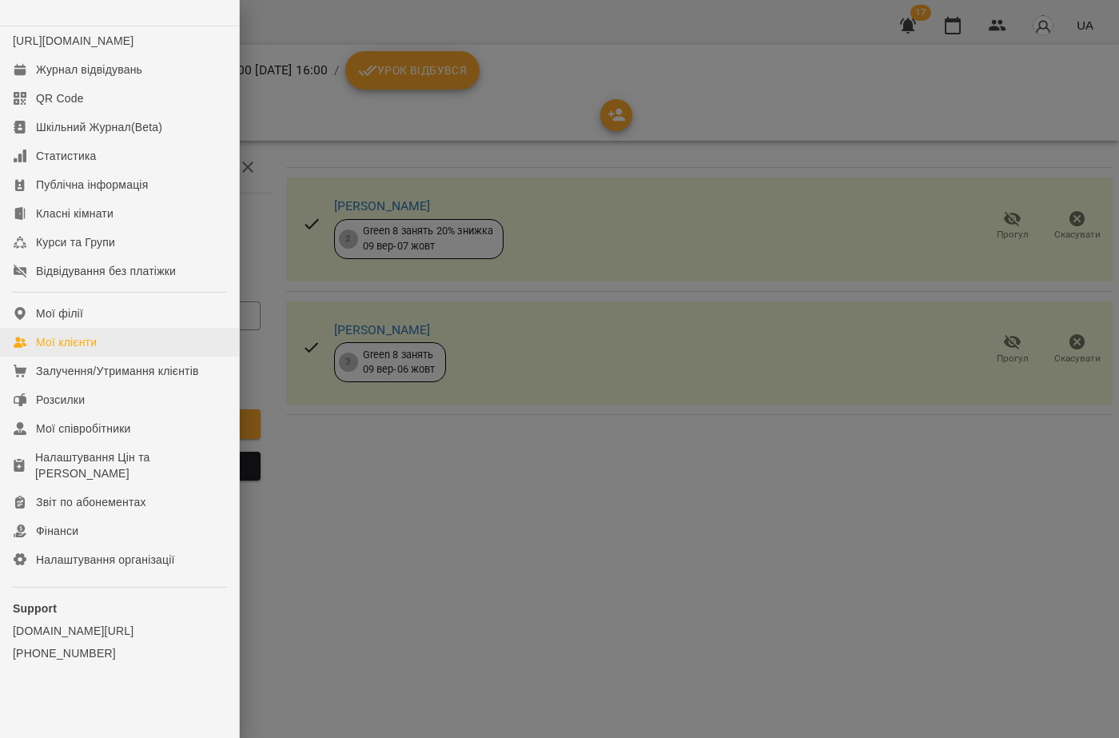  What do you see at coordinates (83, 428) in the screenshot?
I see `div: Мої співробітники` at bounding box center [83, 428].